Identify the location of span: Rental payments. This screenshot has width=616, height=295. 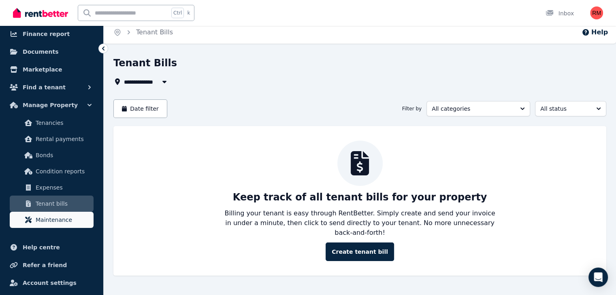
(63, 139).